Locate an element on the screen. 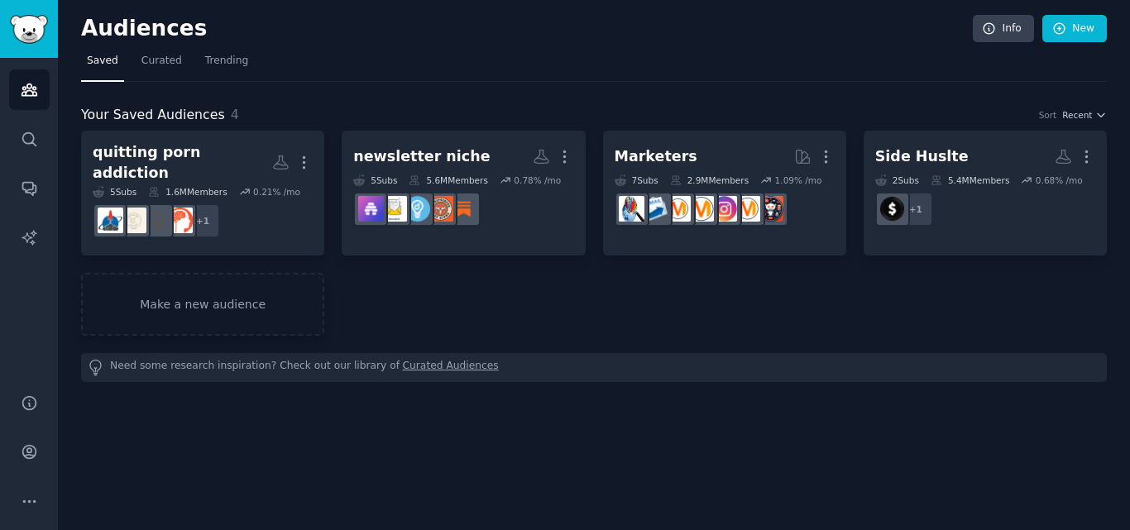  img: Emailmarketing is located at coordinates (655, 209).